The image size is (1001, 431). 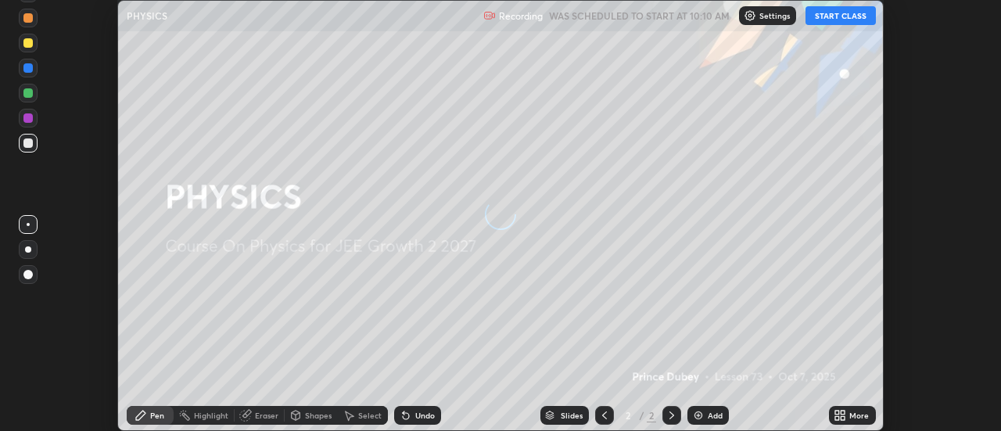 I want to click on div: Select, so click(x=370, y=415).